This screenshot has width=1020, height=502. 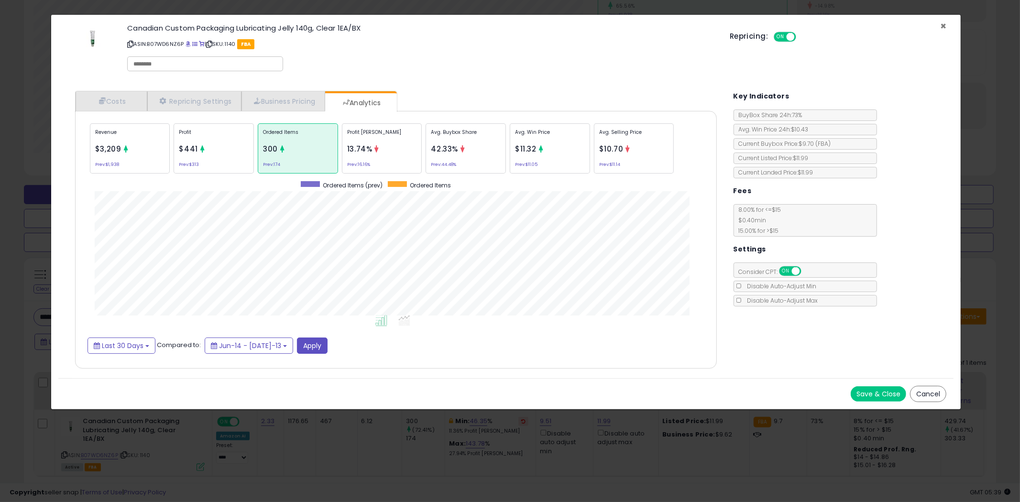 What do you see at coordinates (756, 230) in the screenshot?
I see `span: 15.00 % for > $15` at bounding box center [756, 230].